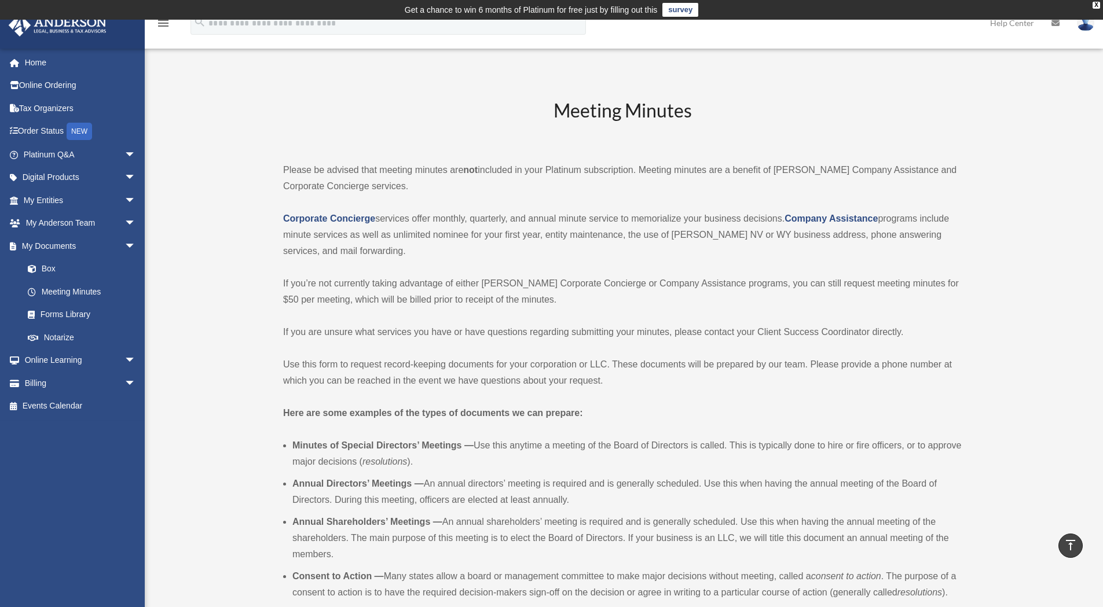 This screenshot has height=607, width=1103. I want to click on a: Digital Productsarrow_drop_down, so click(80, 178).